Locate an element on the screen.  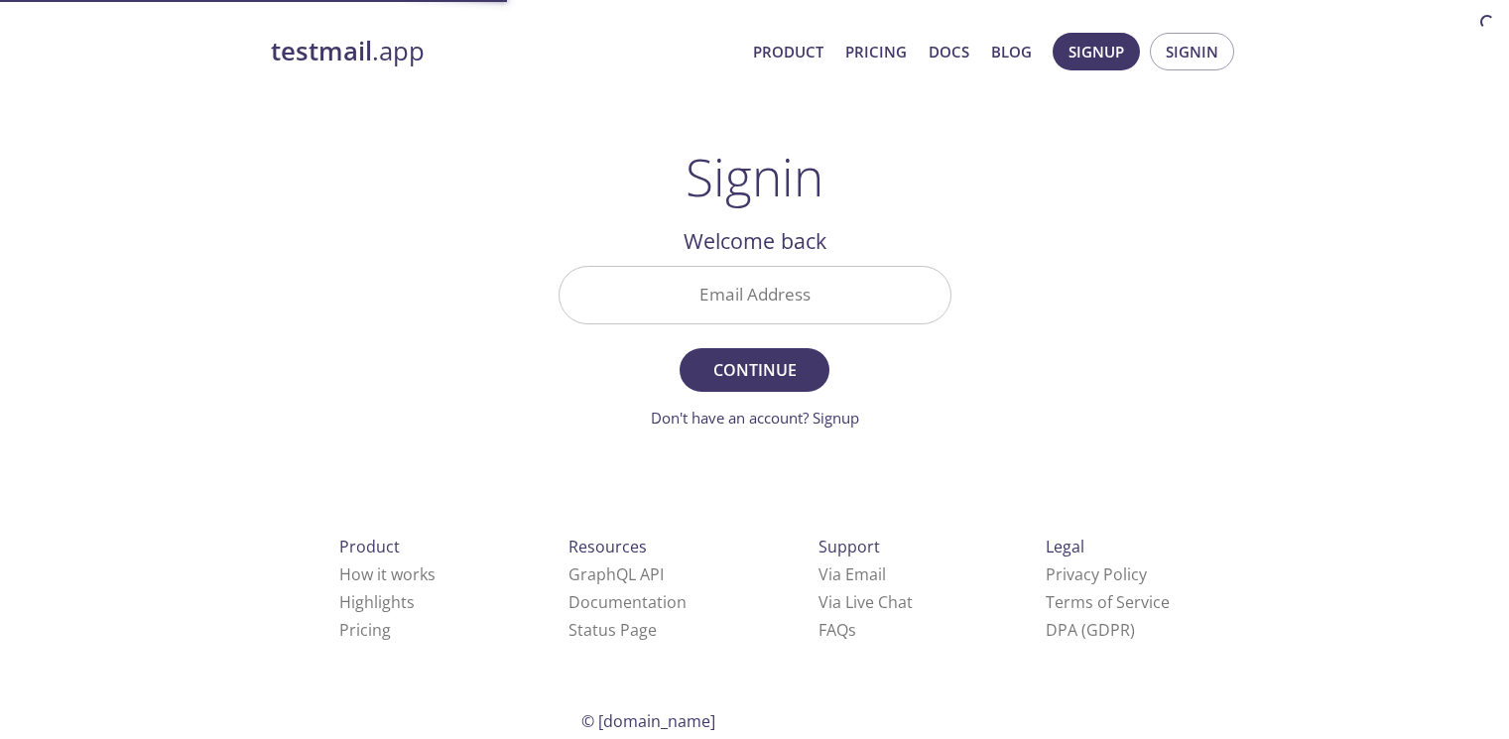
button: Continue is located at coordinates (754, 370).